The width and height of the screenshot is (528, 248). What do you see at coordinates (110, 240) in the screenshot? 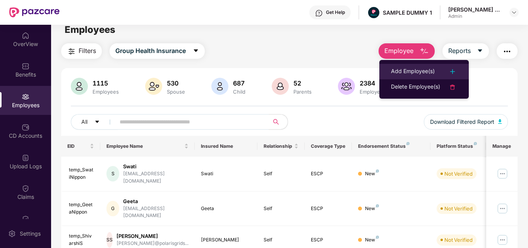
I see `div: SS` at bounding box center [110, 240].